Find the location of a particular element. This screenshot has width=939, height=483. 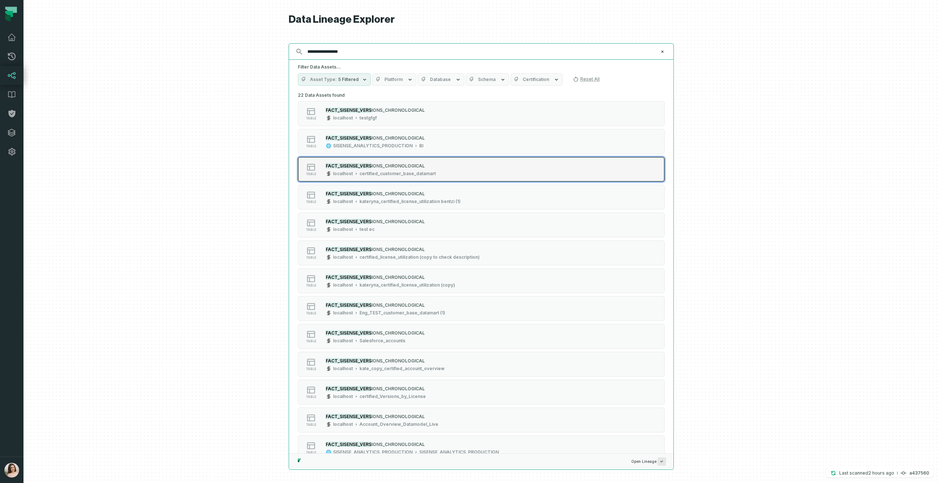

div: kateryna_certified_license_utilization bentzi (1) is located at coordinates (410, 202).